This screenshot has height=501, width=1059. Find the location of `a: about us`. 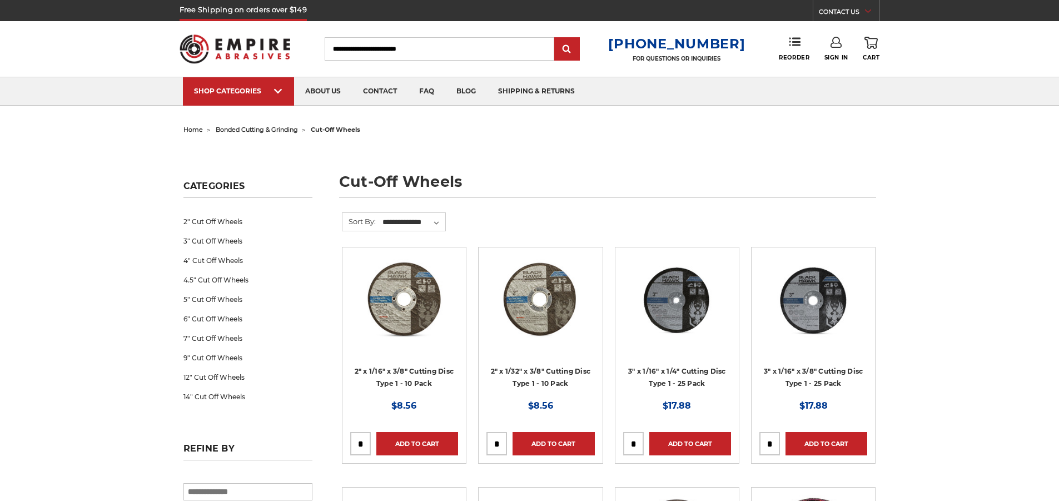

a: about us is located at coordinates (323, 91).